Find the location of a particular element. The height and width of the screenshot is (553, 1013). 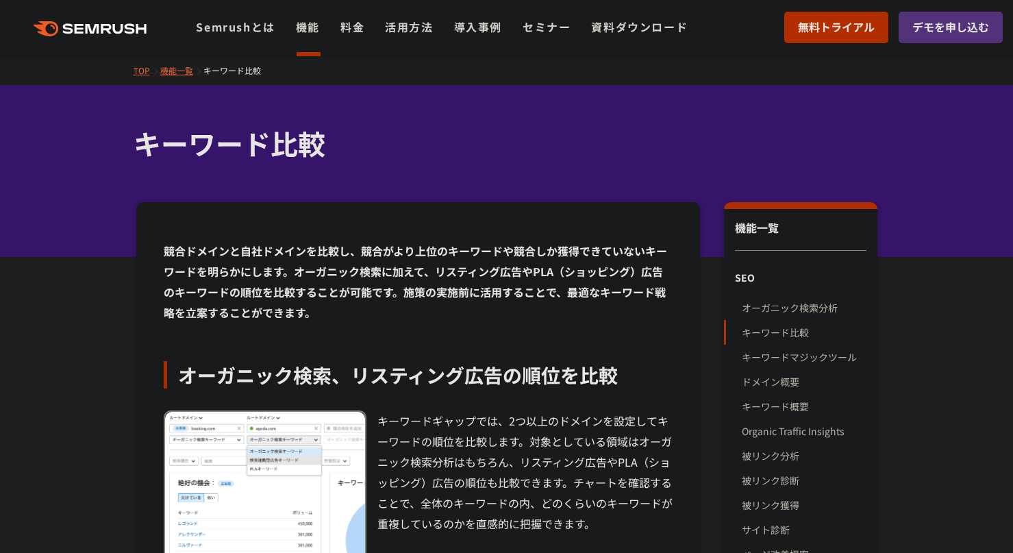

a: オーガニック検索分析 is located at coordinates (803, 308).